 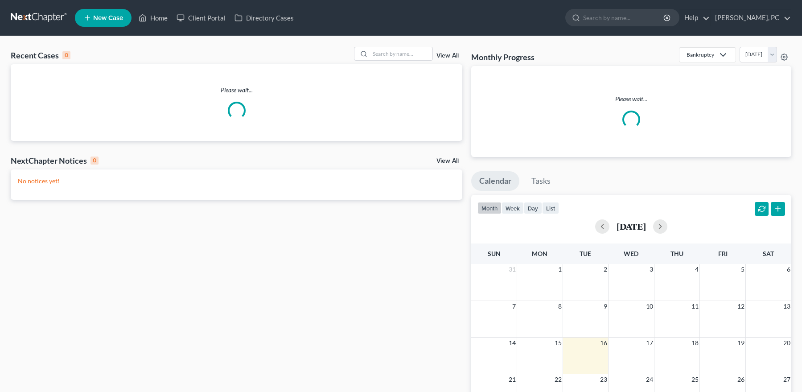 I want to click on a: Help, so click(x=695, y=18).